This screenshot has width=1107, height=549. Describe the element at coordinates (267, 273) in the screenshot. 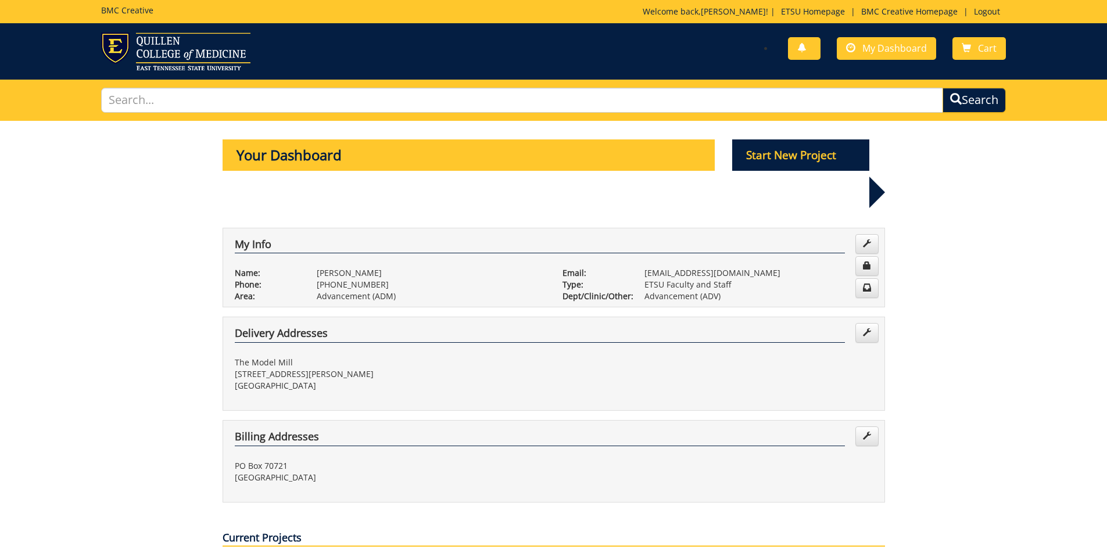

I see `p: Name:` at that location.